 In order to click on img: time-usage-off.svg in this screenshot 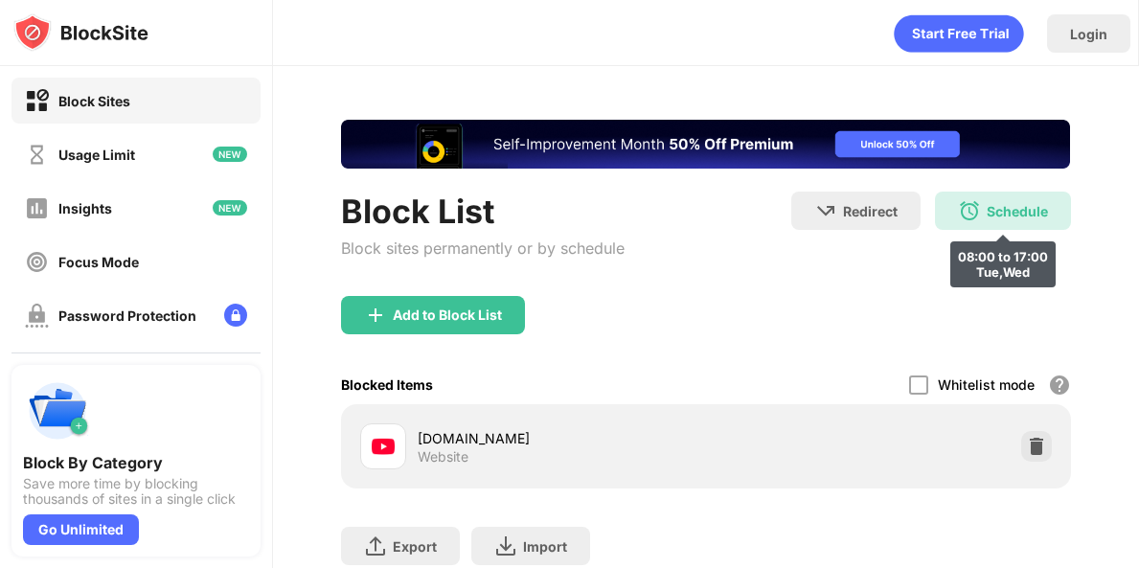, I will do `click(36, 154)`.